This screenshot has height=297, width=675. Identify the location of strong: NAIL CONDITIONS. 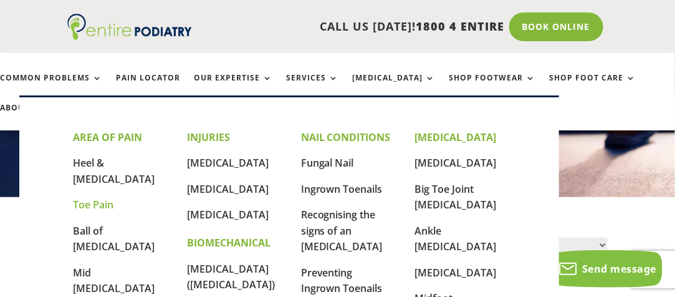
(346, 137).